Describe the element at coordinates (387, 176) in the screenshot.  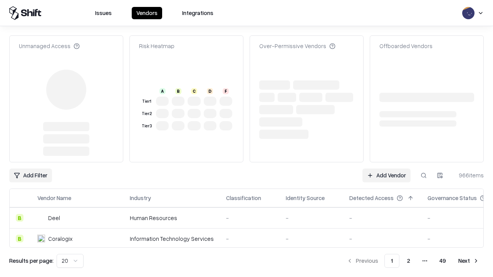
I see `a: Add Vendor` at that location.